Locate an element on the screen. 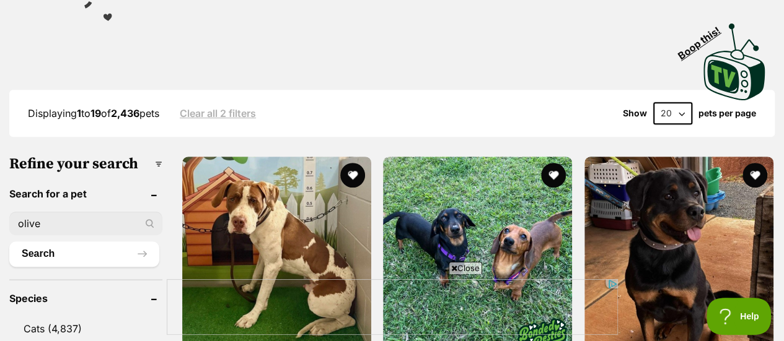 The height and width of the screenshot is (341, 784). label: pets per page is located at coordinates (727, 113).